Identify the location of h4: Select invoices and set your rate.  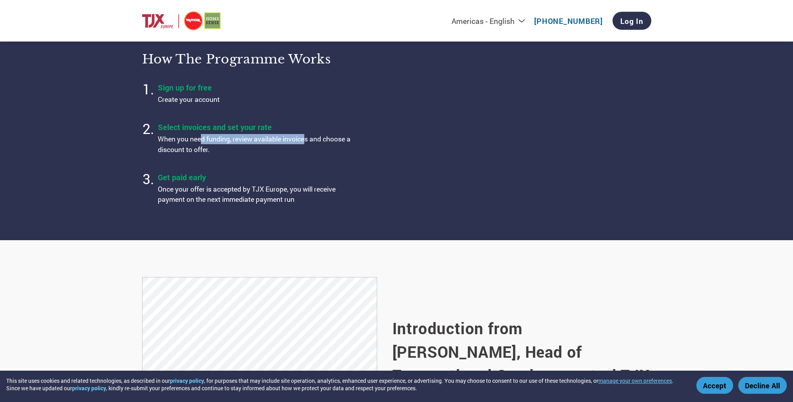
(256, 127).